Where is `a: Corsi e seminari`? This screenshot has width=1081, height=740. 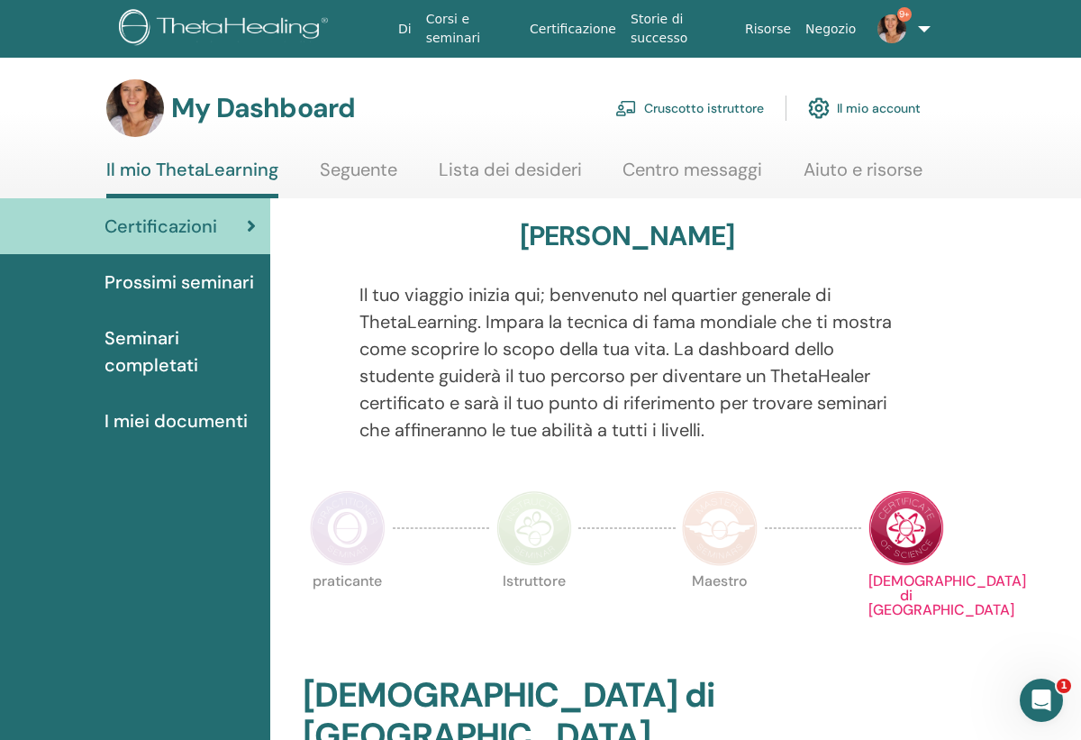
a: Corsi e seminari is located at coordinates (470, 29).